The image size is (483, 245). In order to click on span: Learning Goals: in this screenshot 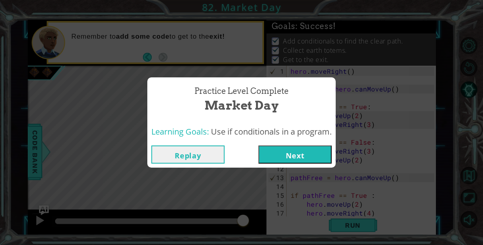, I will do `click(180, 131)`.